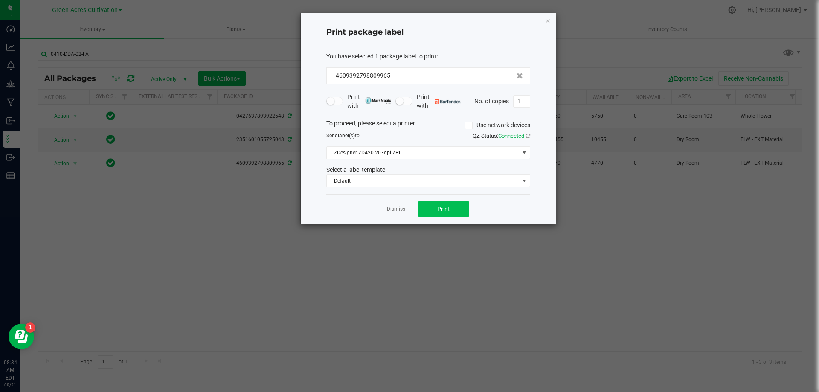 The image size is (819, 392). I want to click on button: Print, so click(444, 209).